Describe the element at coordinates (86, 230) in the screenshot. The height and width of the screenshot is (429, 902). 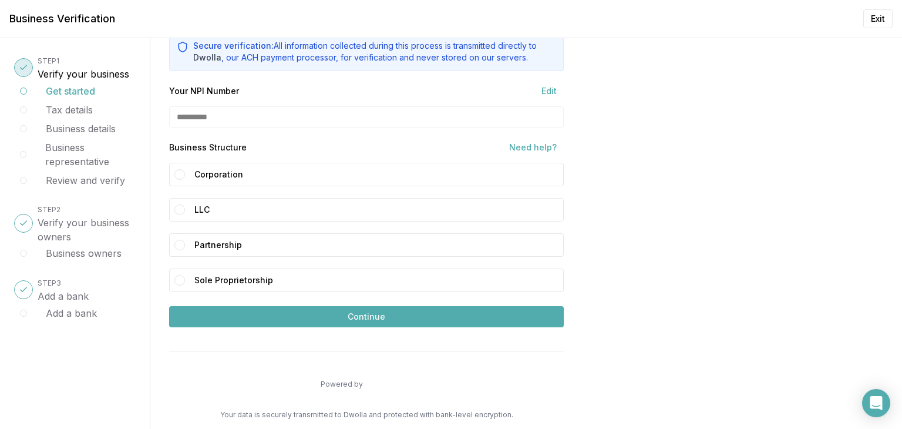
I see `h3: Verify your business owners` at that location.